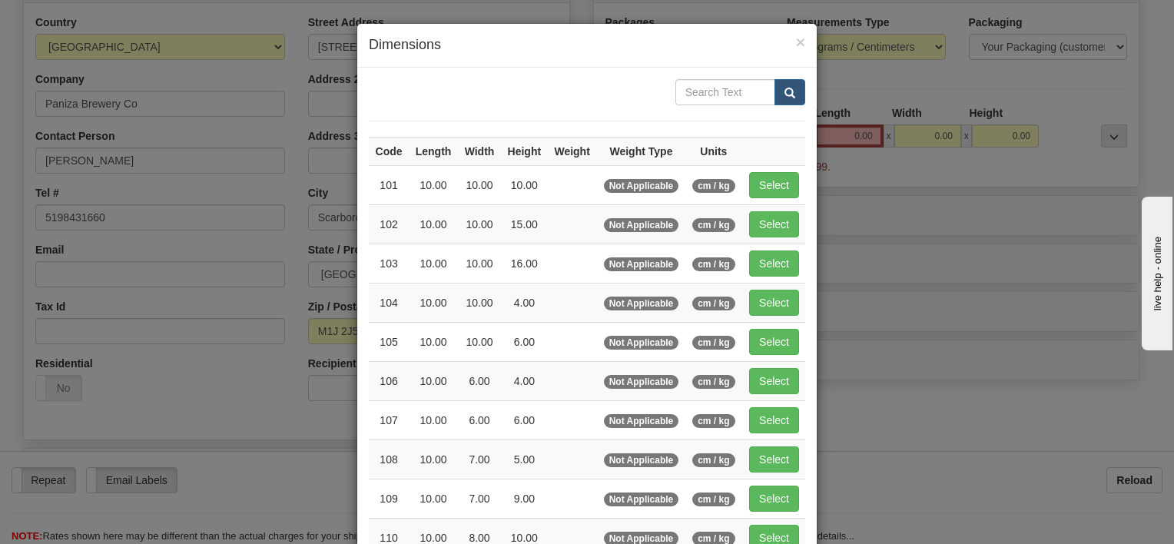  Describe the element at coordinates (480, 151) in the screenshot. I see `th: Width` at that location.